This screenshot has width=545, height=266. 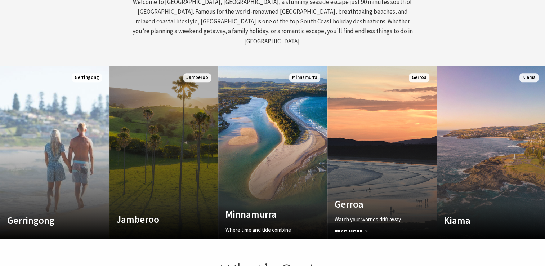 What do you see at coordinates (419, 77) in the screenshot?
I see `span: Gerroa` at bounding box center [419, 77].